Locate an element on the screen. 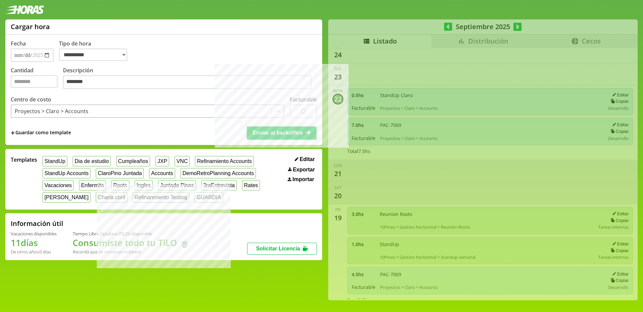 The image size is (643, 312). button: Juntada Pinas is located at coordinates (177, 185).